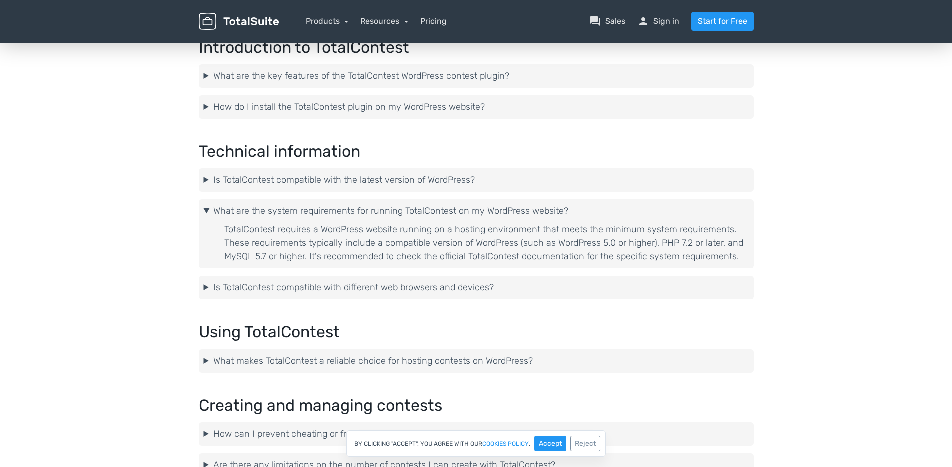 The height and width of the screenshot is (467, 952). I want to click on h2: Using TotalContest, so click(476, 332).